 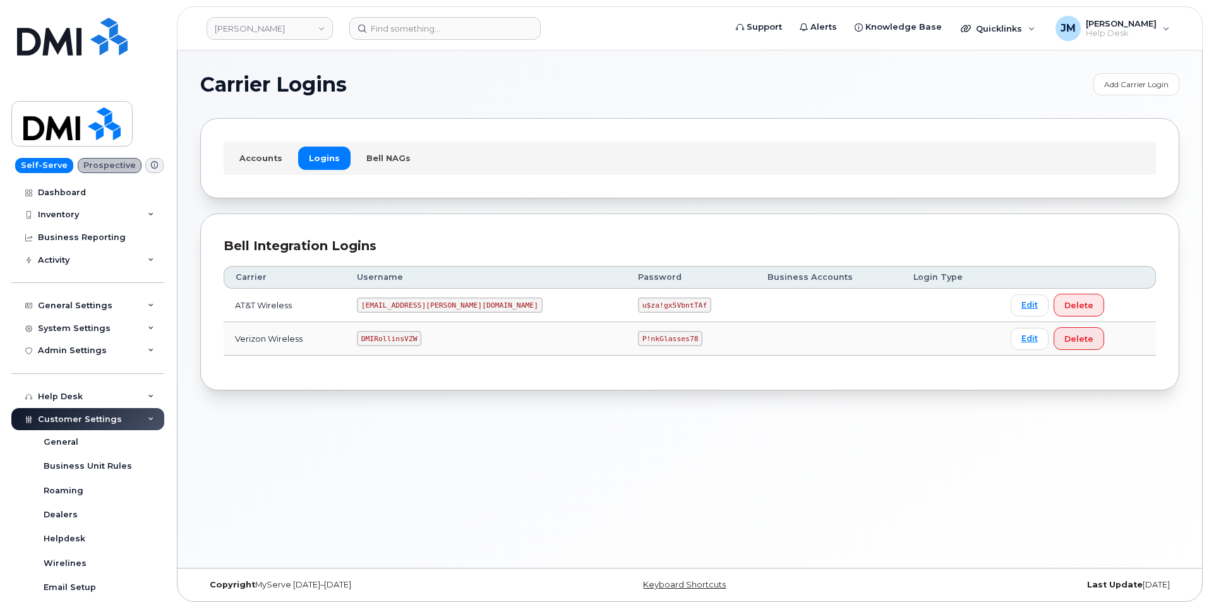 What do you see at coordinates (1136, 84) in the screenshot?
I see `a: Add Carrier Login` at bounding box center [1136, 84].